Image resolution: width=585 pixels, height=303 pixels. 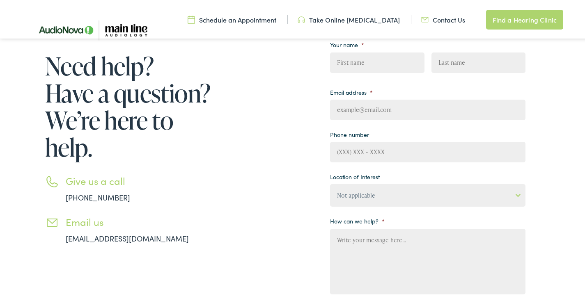 What do you see at coordinates (139, 179) in the screenshot?
I see `h3: Give us a call` at bounding box center [139, 179].